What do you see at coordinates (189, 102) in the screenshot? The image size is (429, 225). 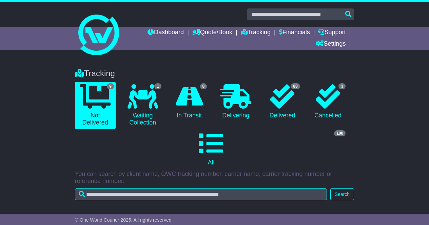 I see `a: 8 In Transit` at bounding box center [189, 102].